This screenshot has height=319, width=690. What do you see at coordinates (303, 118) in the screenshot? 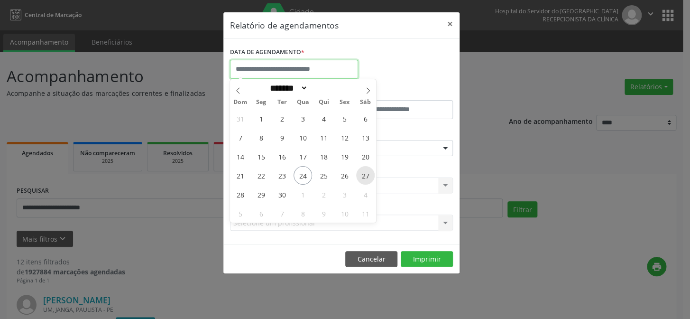
I see `span: Setembro 3, 2025` at bounding box center [303, 118].